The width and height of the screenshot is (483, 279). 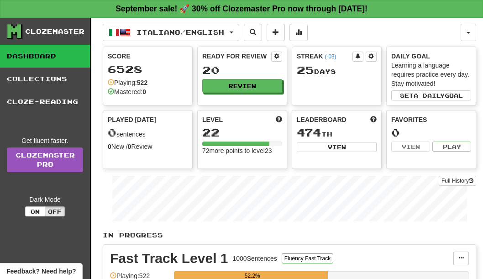 I want to click on span: This week in points, UTC, so click(x=373, y=120).